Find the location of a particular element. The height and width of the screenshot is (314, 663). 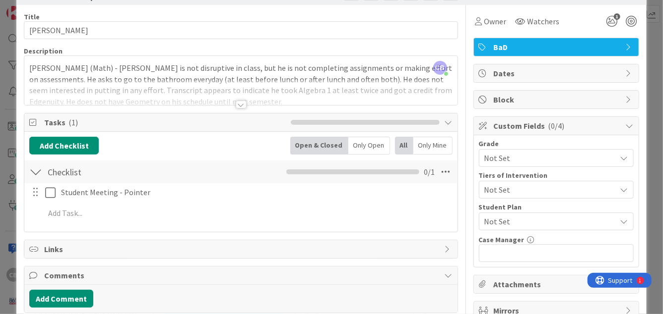

span: Links is located at coordinates (242, 249).